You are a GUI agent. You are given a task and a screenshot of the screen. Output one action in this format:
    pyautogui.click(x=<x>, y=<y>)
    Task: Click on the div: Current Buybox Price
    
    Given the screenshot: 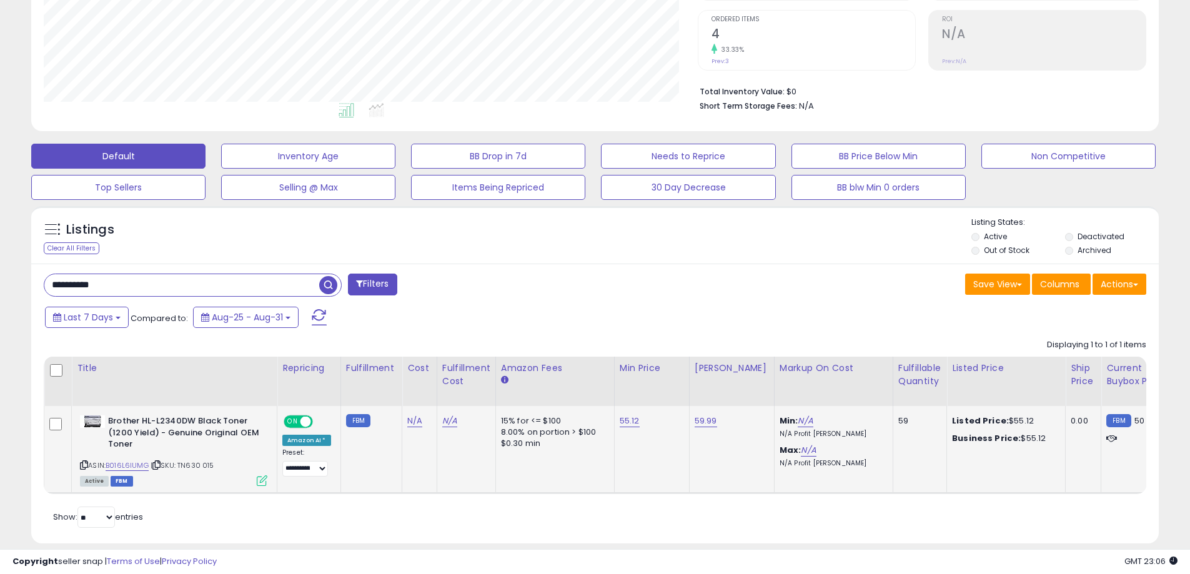 What is the action you would take?
    pyautogui.click(x=1138, y=375)
    